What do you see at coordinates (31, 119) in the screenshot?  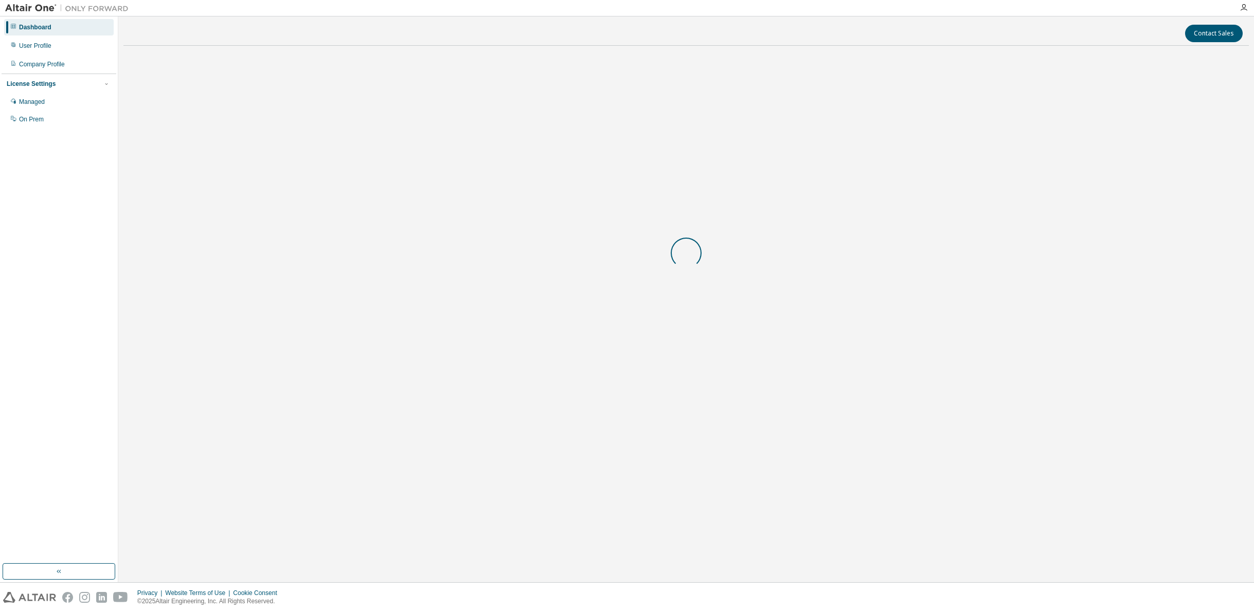 I see `div: On Prem` at bounding box center [31, 119].